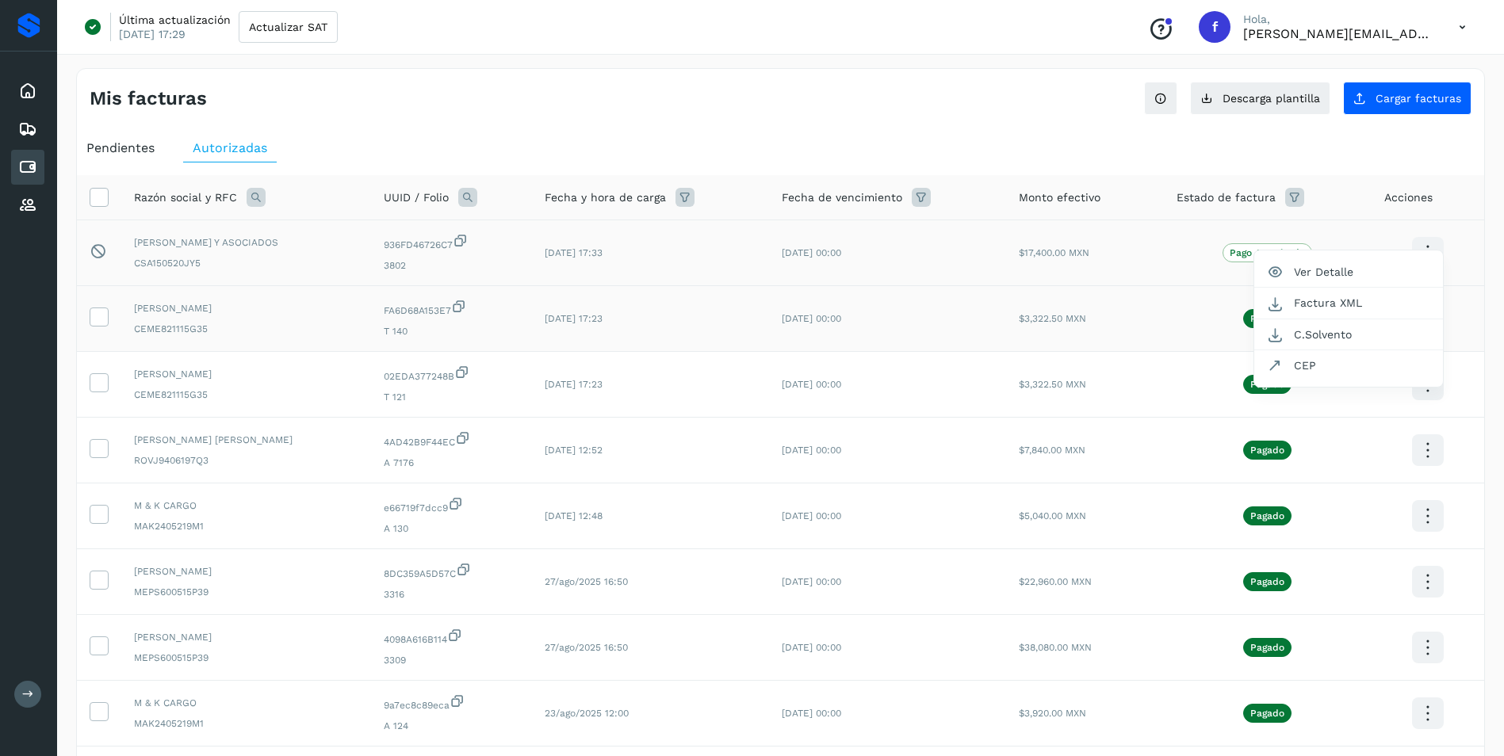 The width and height of the screenshot is (1504, 756). What do you see at coordinates (28, 91) in the screenshot?
I see `div: Inicio` at bounding box center [28, 91].